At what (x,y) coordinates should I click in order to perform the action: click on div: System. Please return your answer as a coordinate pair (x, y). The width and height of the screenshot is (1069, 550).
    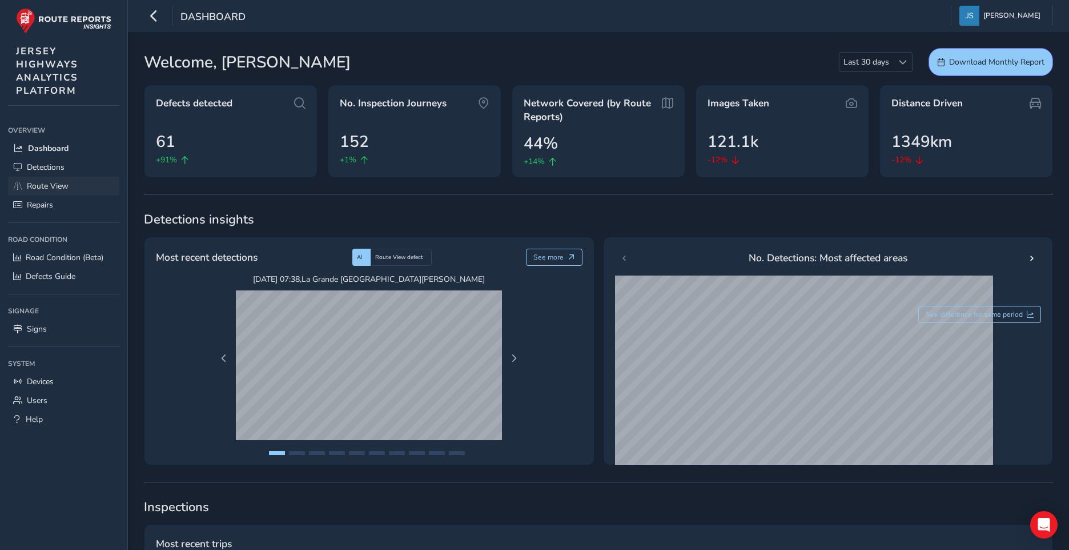
    Looking at the image, I should click on (63, 363).